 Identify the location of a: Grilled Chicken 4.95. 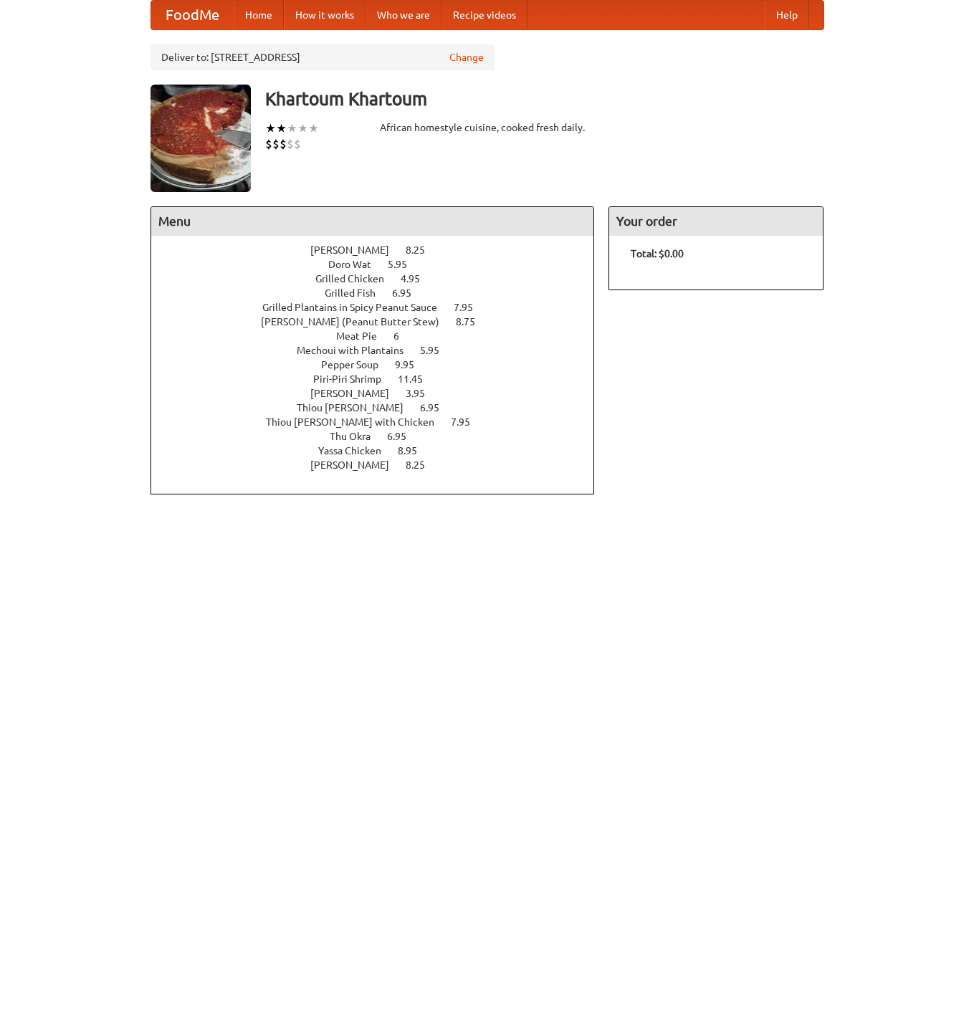
(380, 279).